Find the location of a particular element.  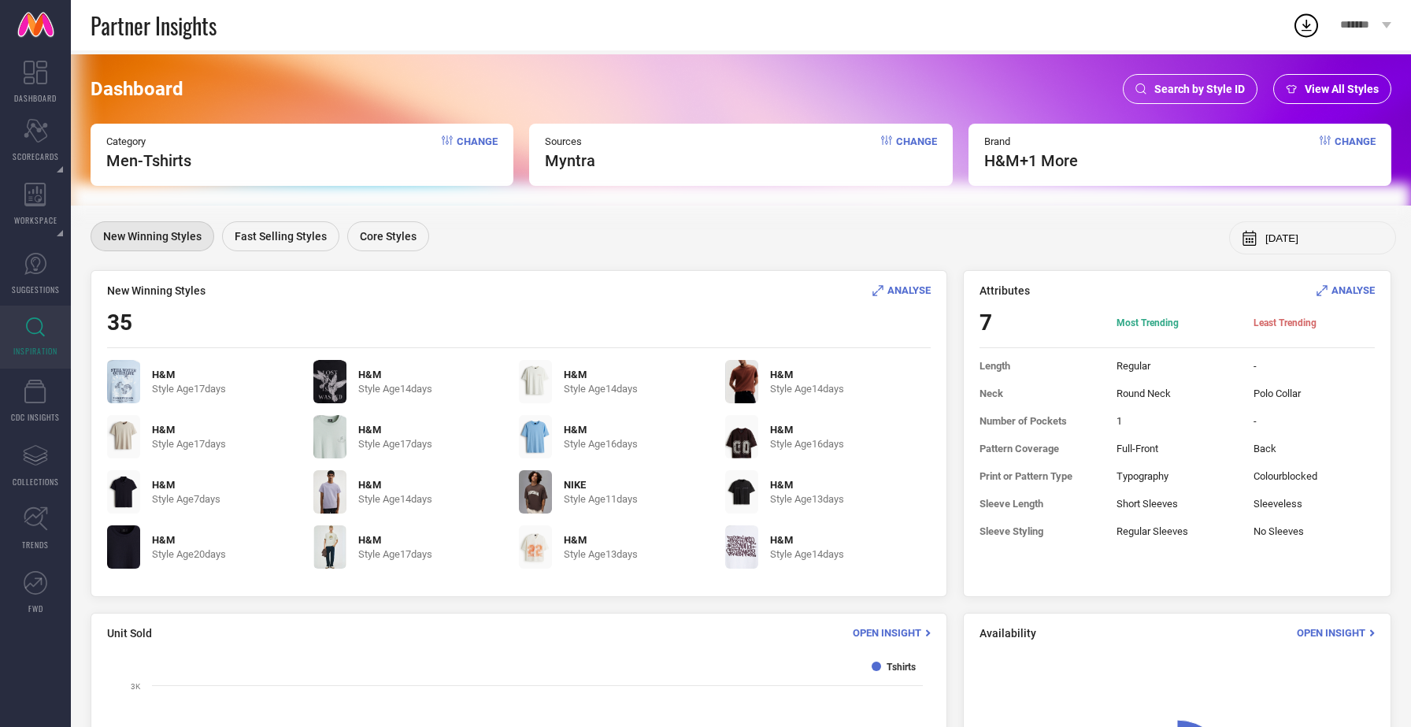

span: Style Age 16 days is located at coordinates (807, 443).